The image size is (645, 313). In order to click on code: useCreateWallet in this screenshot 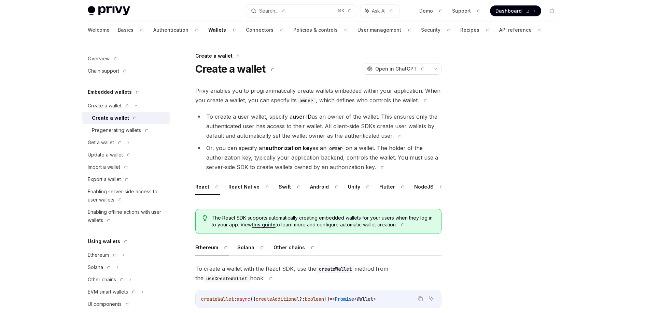, I will do `click(227, 279)`.